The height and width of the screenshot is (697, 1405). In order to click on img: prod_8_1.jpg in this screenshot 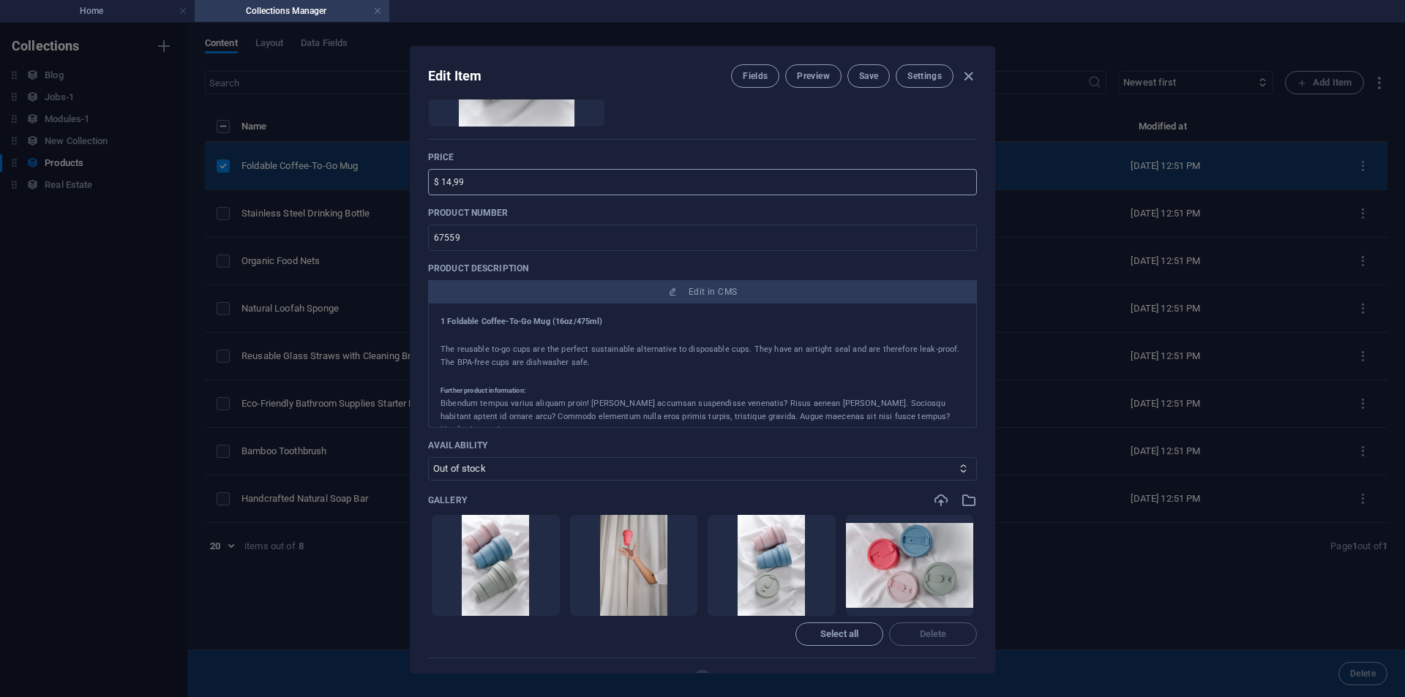, I will do `click(495, 566)`.